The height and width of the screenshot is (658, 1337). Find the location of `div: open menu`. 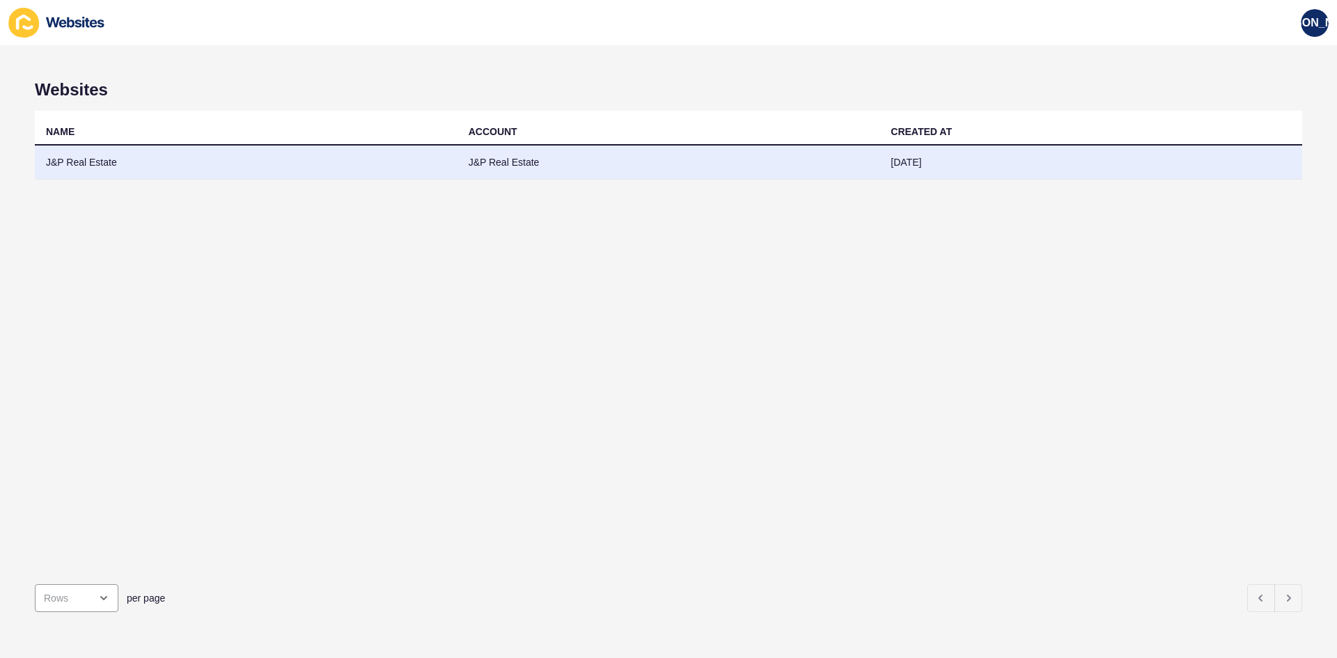

div: open menu is located at coordinates (77, 598).